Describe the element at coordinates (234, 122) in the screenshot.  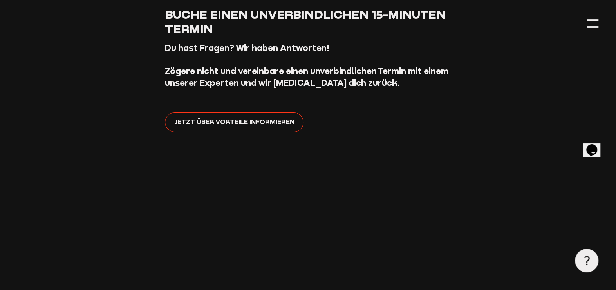
I see `span: Jetzt über Vorteile informieren` at that location.